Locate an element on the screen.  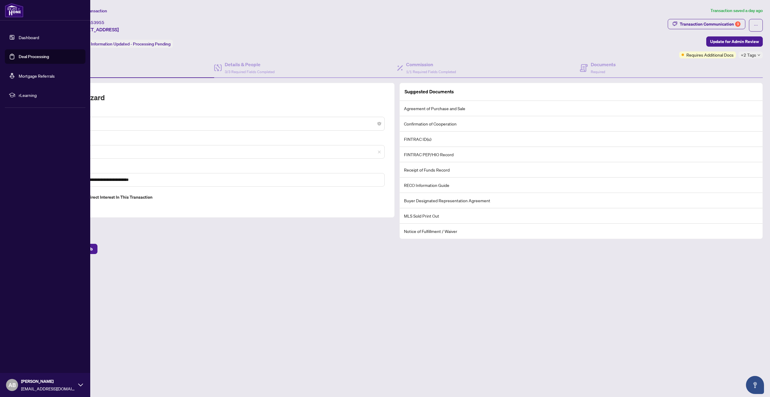
button: Update for Admin Review is located at coordinates (734, 41).